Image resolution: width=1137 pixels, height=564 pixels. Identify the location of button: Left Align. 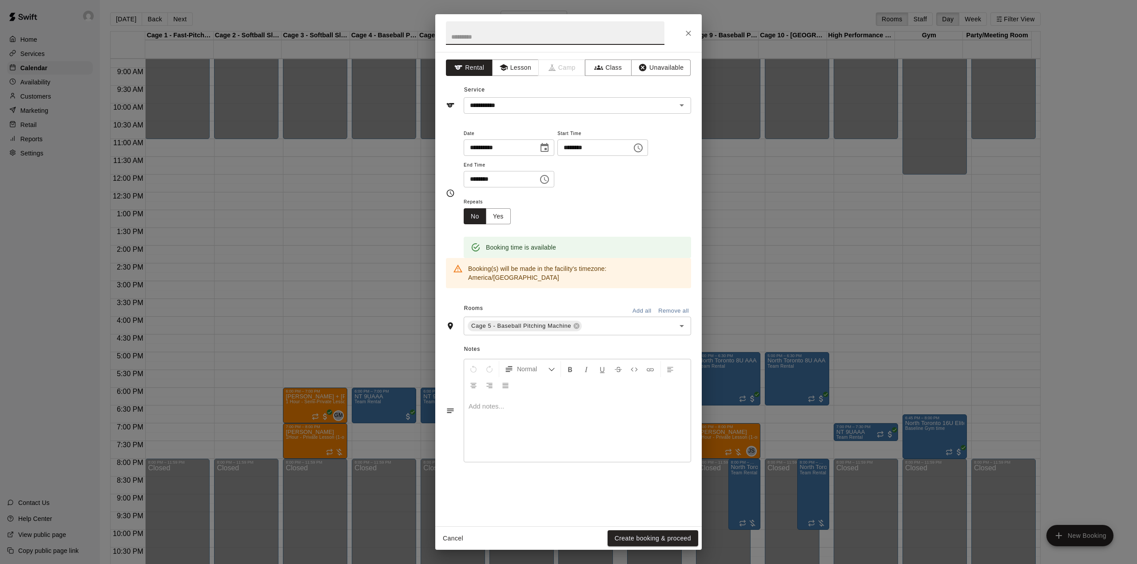
(670, 369).